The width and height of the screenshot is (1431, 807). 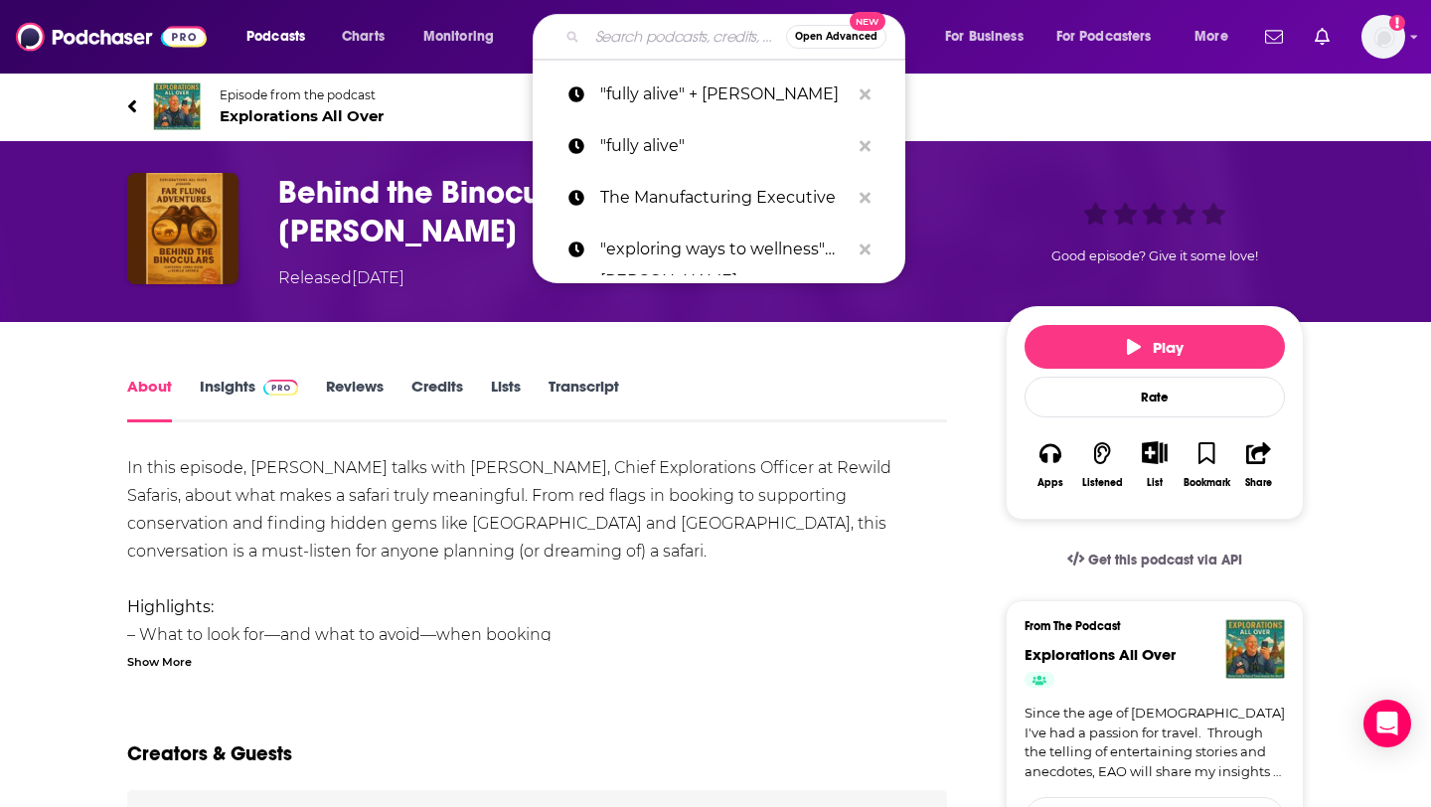 What do you see at coordinates (1153, 452) in the screenshot?
I see `button: Show More Button` at bounding box center [1153, 452].